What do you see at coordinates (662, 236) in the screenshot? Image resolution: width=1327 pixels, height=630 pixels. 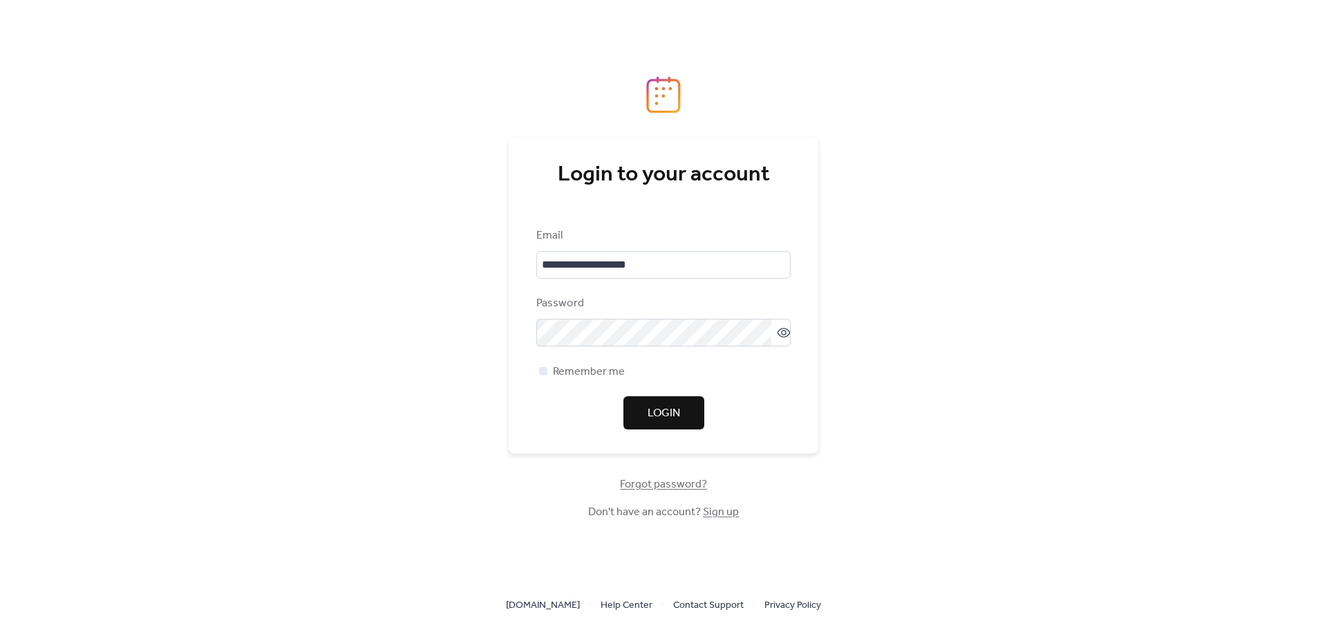 I see `div: Email` at bounding box center [662, 236].